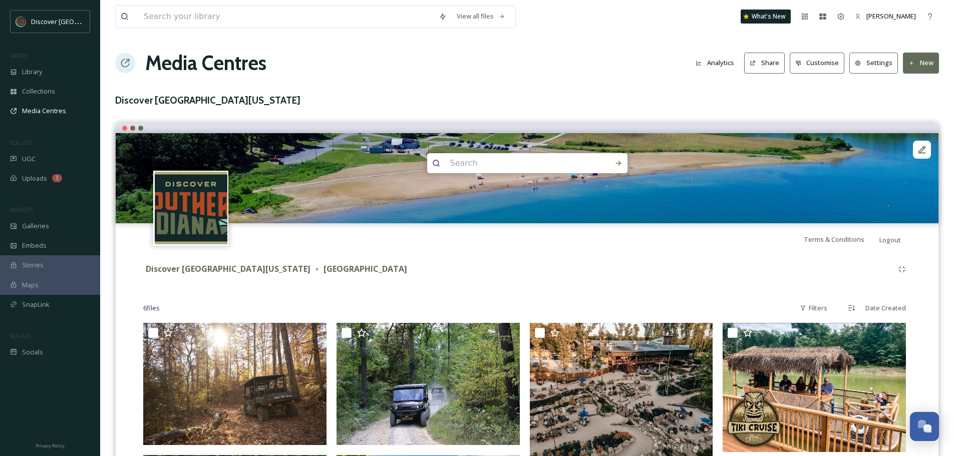 Image resolution: width=954 pixels, height=456 pixels. What do you see at coordinates (481, 16) in the screenshot?
I see `div: View all files` at bounding box center [481, 16].